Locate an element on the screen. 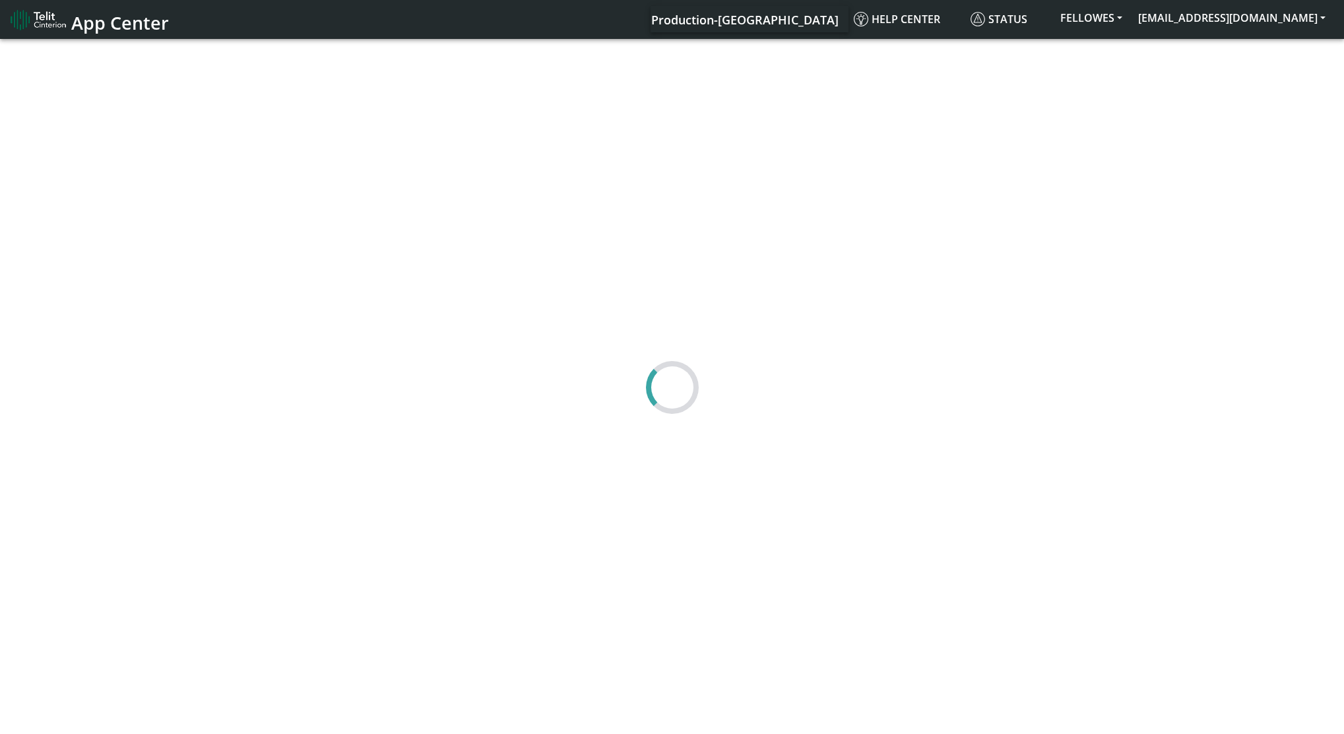 The height and width of the screenshot is (734, 1344). a: Status is located at coordinates (1009, 19).